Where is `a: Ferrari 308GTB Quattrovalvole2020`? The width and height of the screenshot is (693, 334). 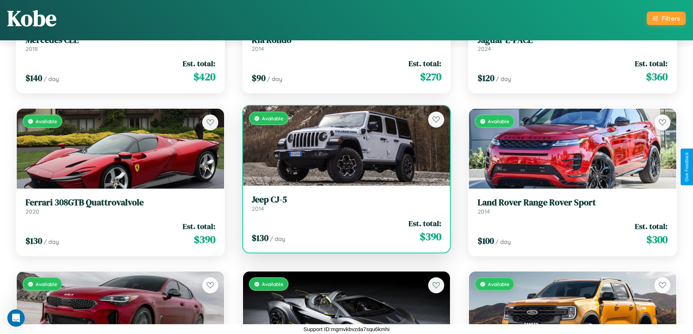 a: Ferrari 308GTB Quattrovalvole2020 is located at coordinates (120, 206).